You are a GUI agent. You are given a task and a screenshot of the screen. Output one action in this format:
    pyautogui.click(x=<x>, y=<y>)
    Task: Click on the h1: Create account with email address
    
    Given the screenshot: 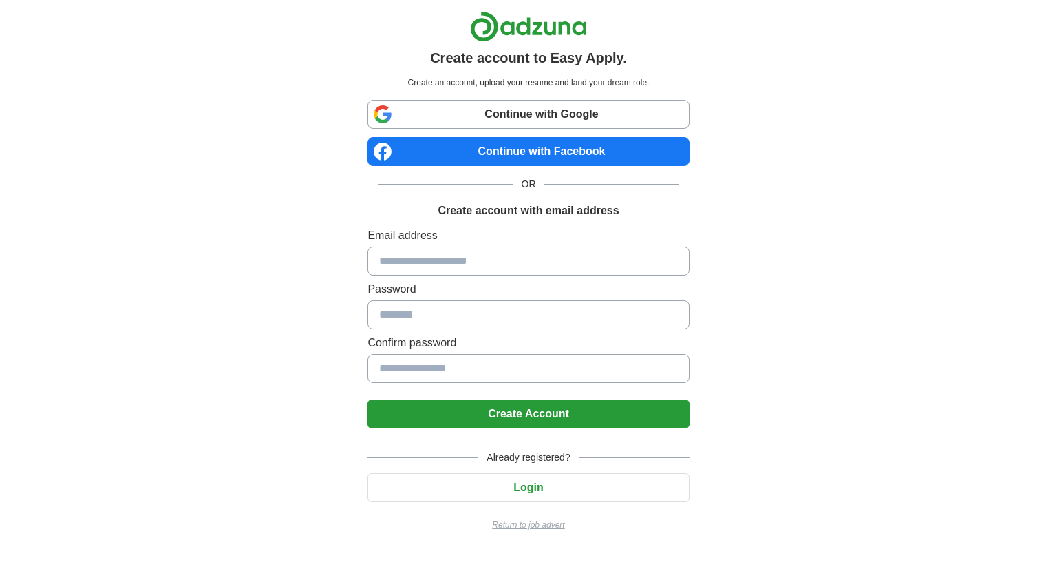 What is the action you would take?
    pyautogui.click(x=528, y=211)
    